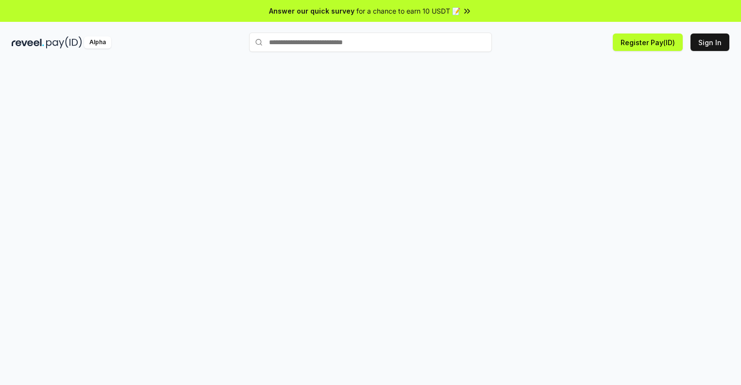 The height and width of the screenshot is (385, 741). I want to click on img: reveel_dark, so click(28, 42).